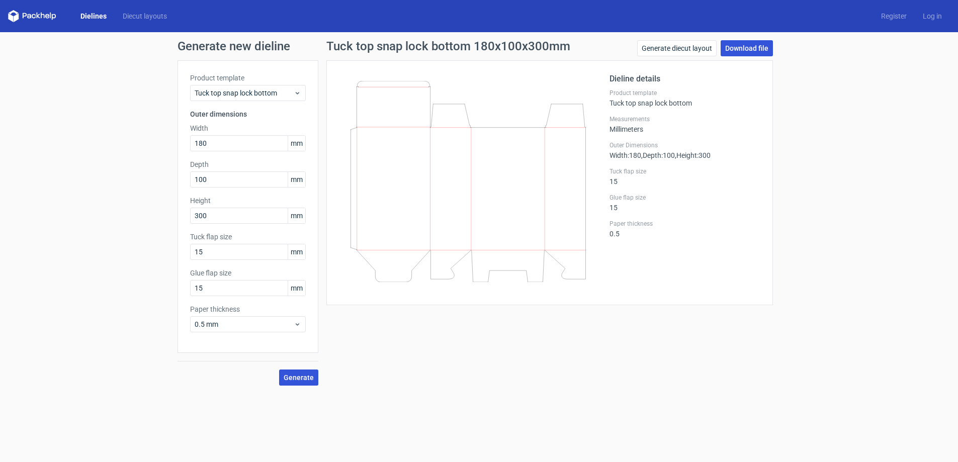 The height and width of the screenshot is (462, 958). What do you see at coordinates (299, 378) in the screenshot?
I see `button: Generate` at bounding box center [299, 378].